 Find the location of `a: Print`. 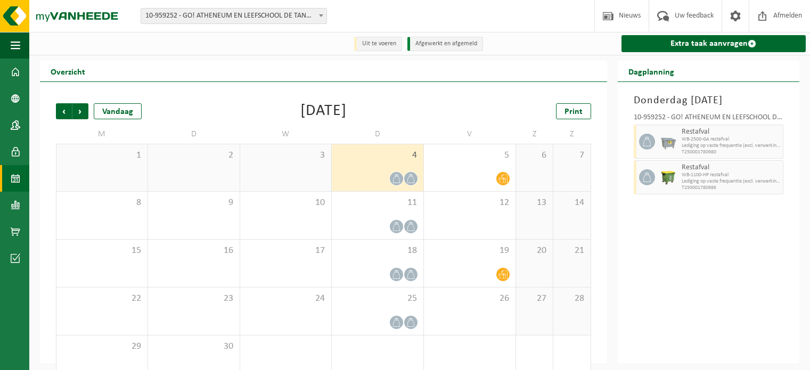

a: Print is located at coordinates (573, 111).